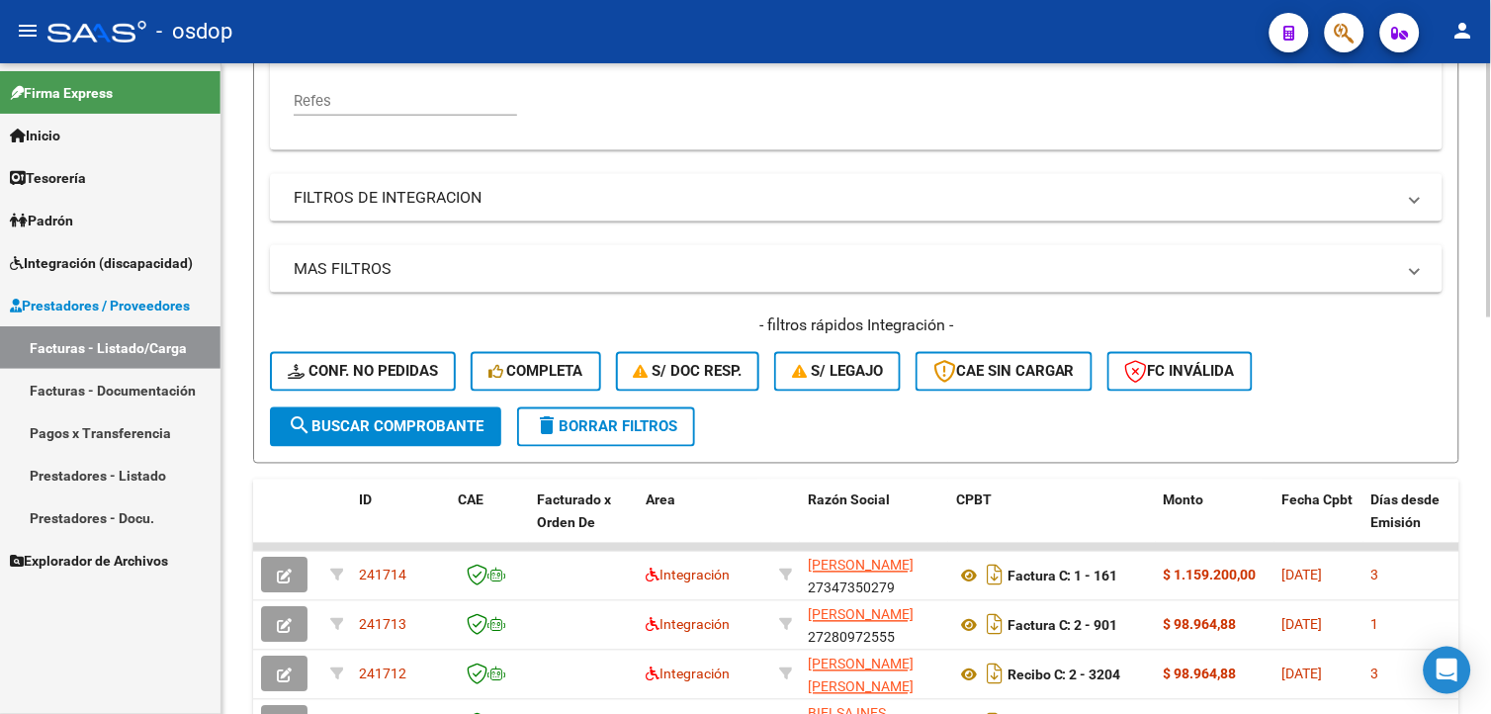 The image size is (1491, 714). I want to click on span: Explorador de Archivos, so click(89, 561).